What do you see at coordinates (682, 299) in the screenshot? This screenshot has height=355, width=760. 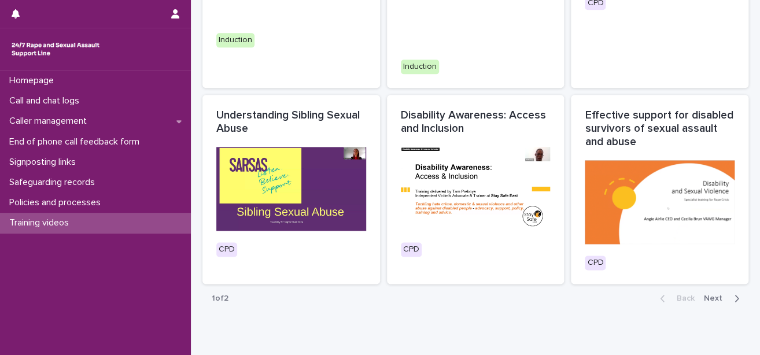 I see `span: Back` at bounding box center [682, 299].